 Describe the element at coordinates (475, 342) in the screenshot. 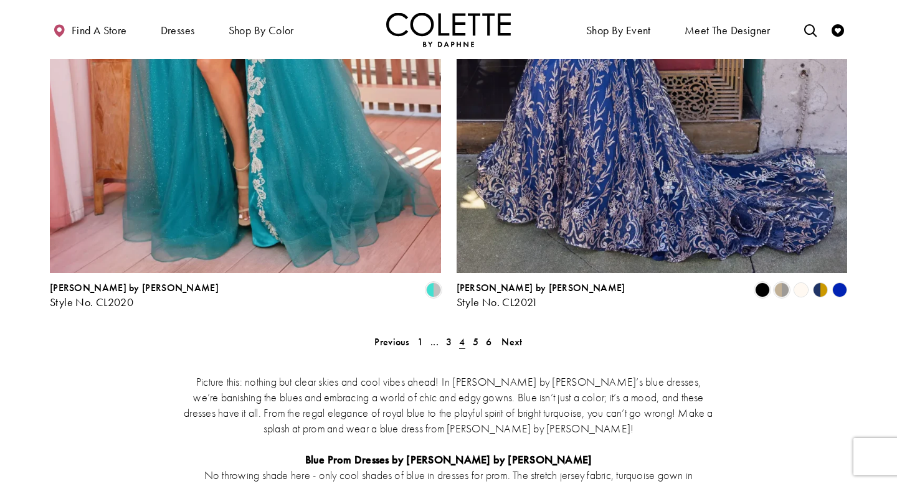

I see `a: 5` at that location.